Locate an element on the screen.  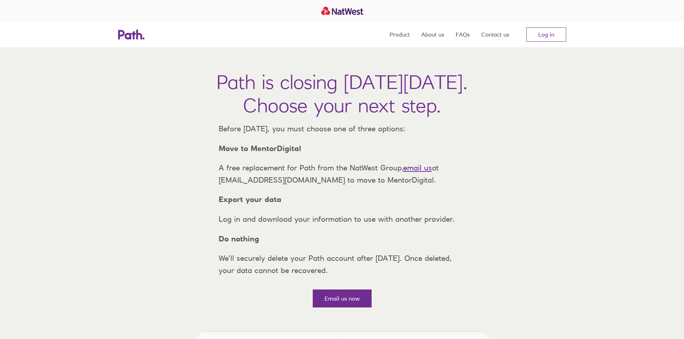
a: email us is located at coordinates (417, 168).